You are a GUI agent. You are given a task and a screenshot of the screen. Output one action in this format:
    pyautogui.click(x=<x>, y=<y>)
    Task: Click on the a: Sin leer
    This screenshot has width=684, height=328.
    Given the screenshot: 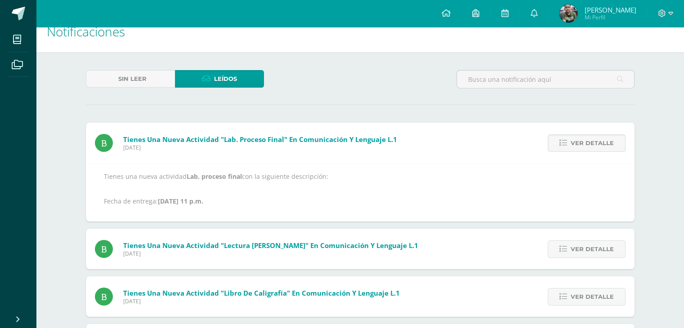 What is the action you would take?
    pyautogui.click(x=130, y=79)
    